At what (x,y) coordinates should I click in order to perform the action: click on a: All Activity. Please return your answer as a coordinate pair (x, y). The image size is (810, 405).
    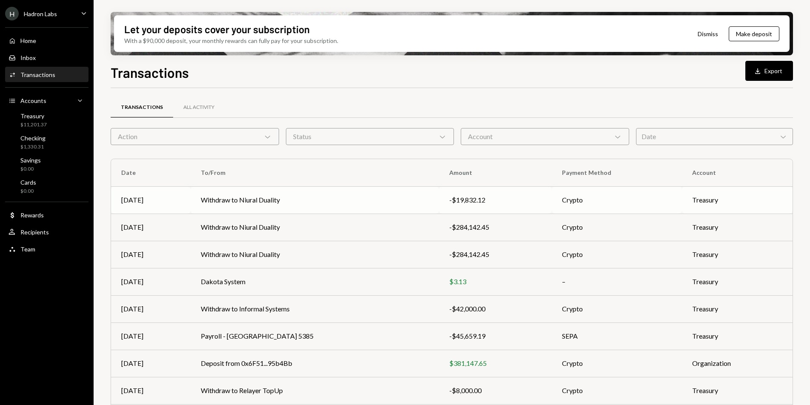
    Looking at the image, I should click on (199, 107).